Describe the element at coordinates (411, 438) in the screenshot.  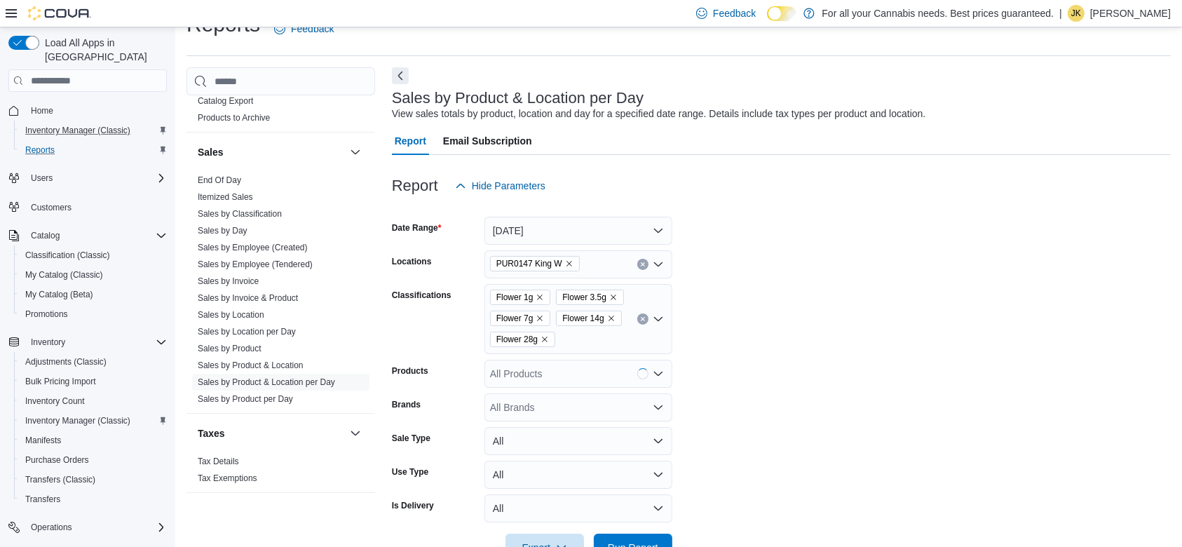
I see `label: Sale Type` at that location.